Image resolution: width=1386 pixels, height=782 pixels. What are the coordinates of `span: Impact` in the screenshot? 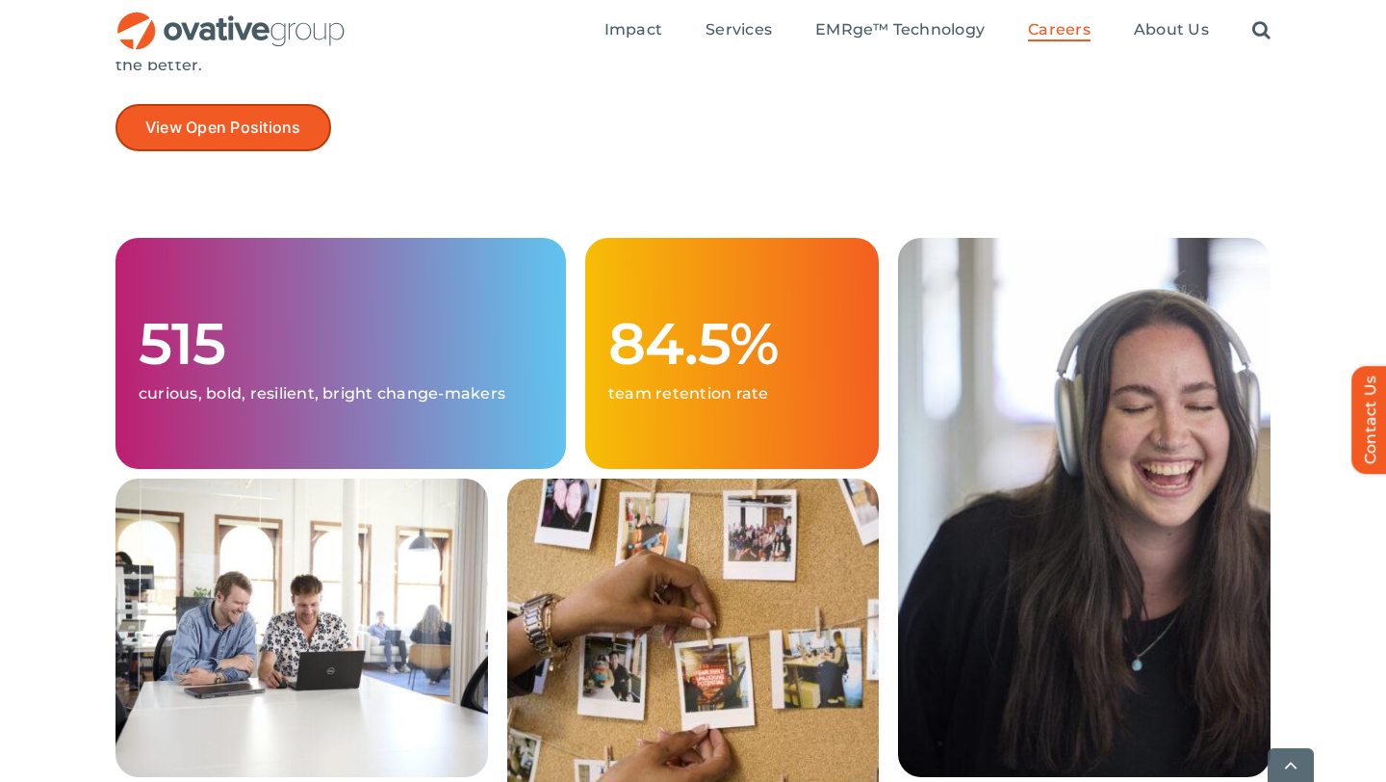 It's located at (633, 30).